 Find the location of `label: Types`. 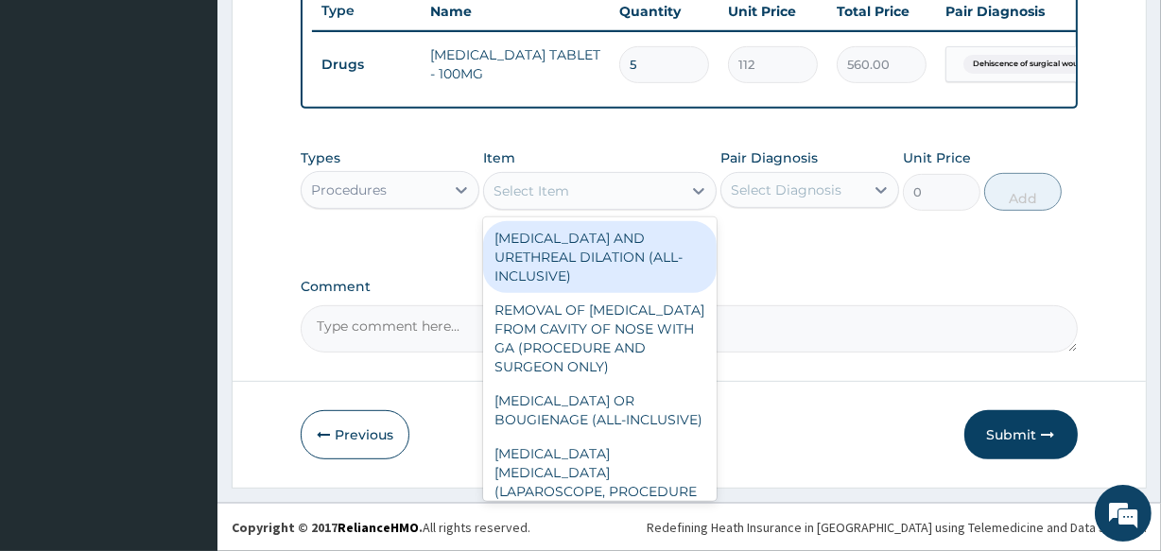

label: Types is located at coordinates (321, 158).